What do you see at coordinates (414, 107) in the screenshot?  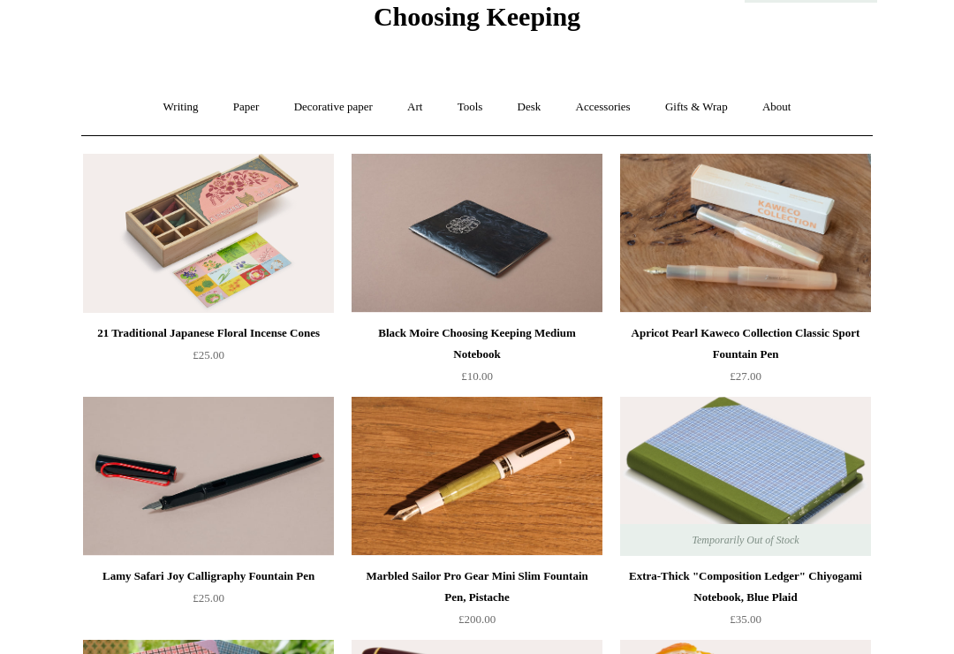 I see `a: Art` at bounding box center [414, 107].